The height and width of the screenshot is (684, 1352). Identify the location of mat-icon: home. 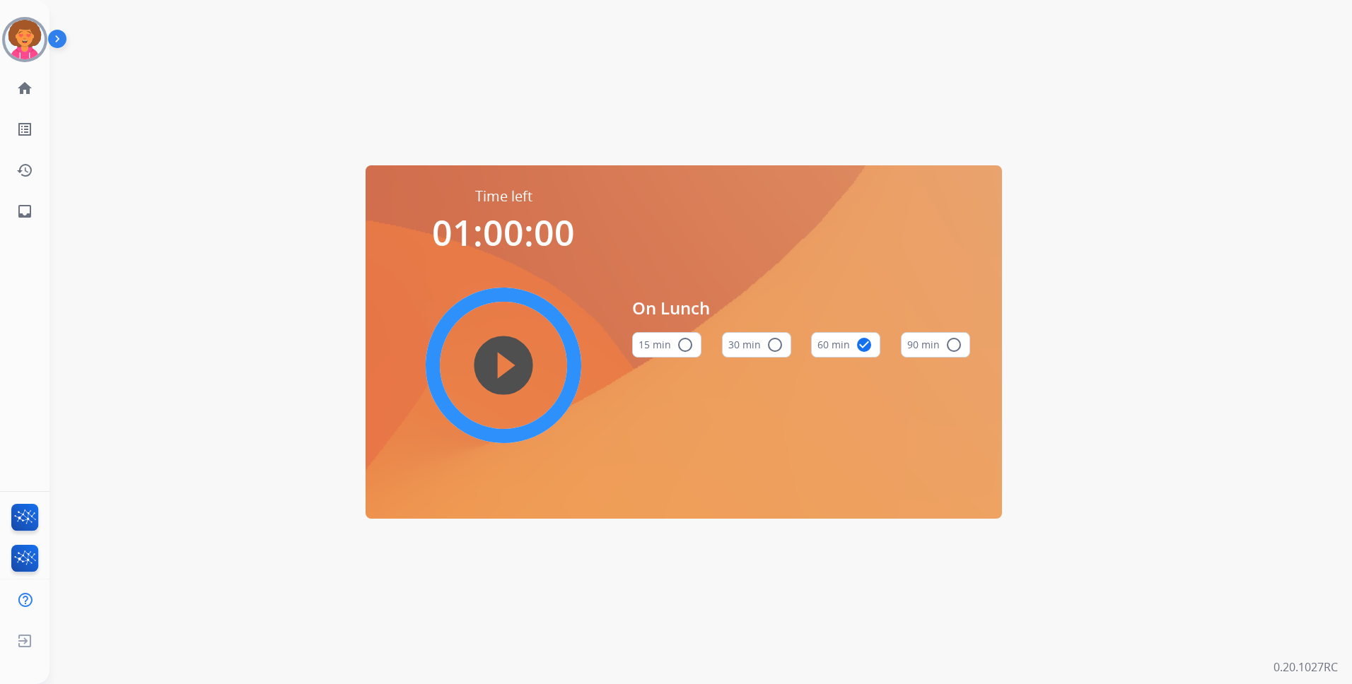
(25, 88).